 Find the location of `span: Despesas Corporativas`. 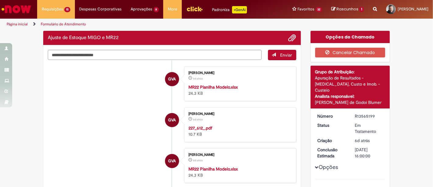

span: Despesas Corporativas is located at coordinates (101, 9).